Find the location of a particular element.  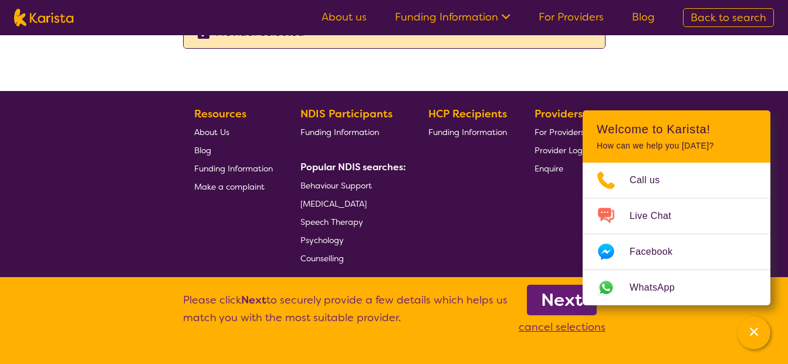

a: Provider Login is located at coordinates (561, 150).